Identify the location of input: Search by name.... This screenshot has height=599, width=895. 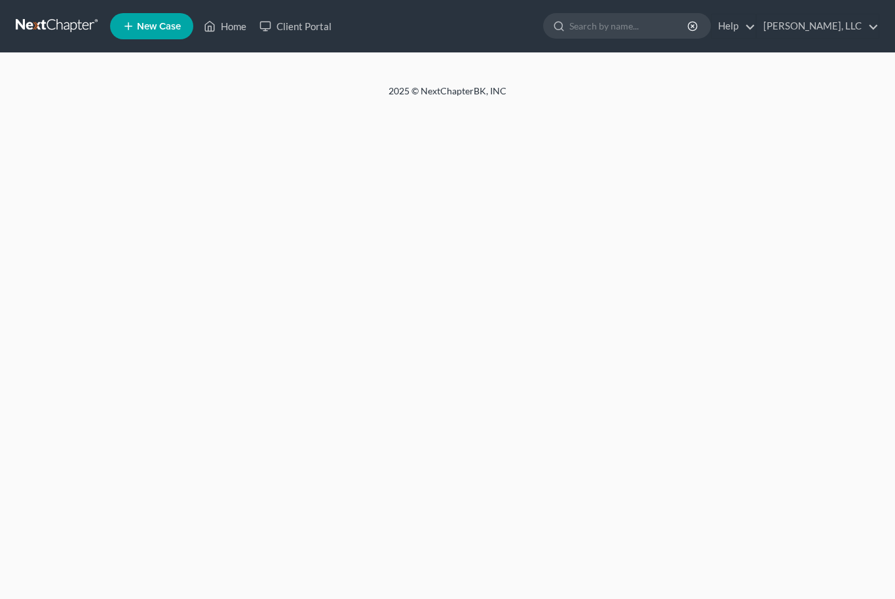
(629, 26).